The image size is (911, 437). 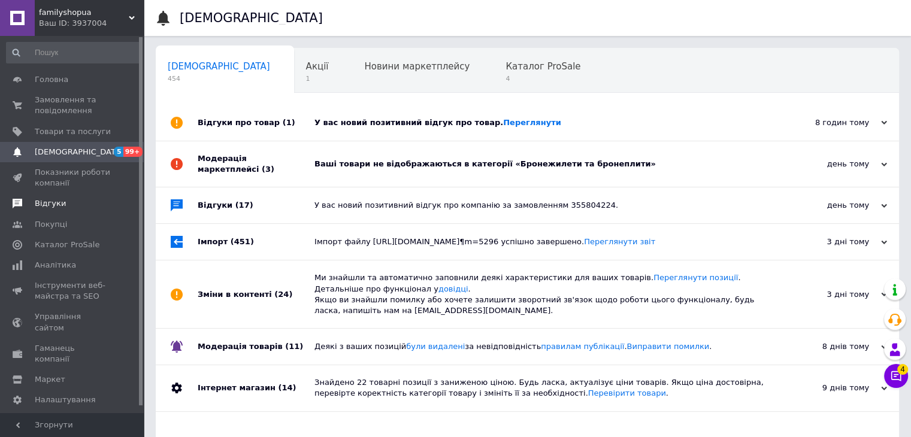 What do you see at coordinates (827, 123) in the screenshot?
I see `div: 8 годин тому` at bounding box center [827, 123].